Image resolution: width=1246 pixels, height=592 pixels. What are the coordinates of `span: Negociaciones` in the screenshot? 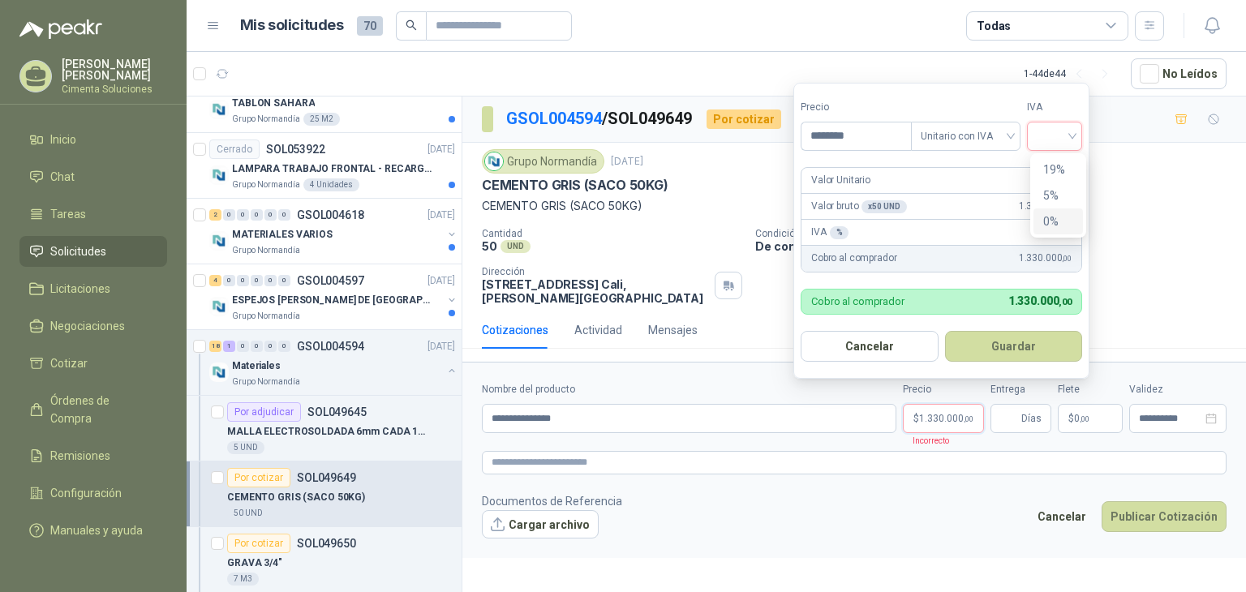 It's located at (88, 326).